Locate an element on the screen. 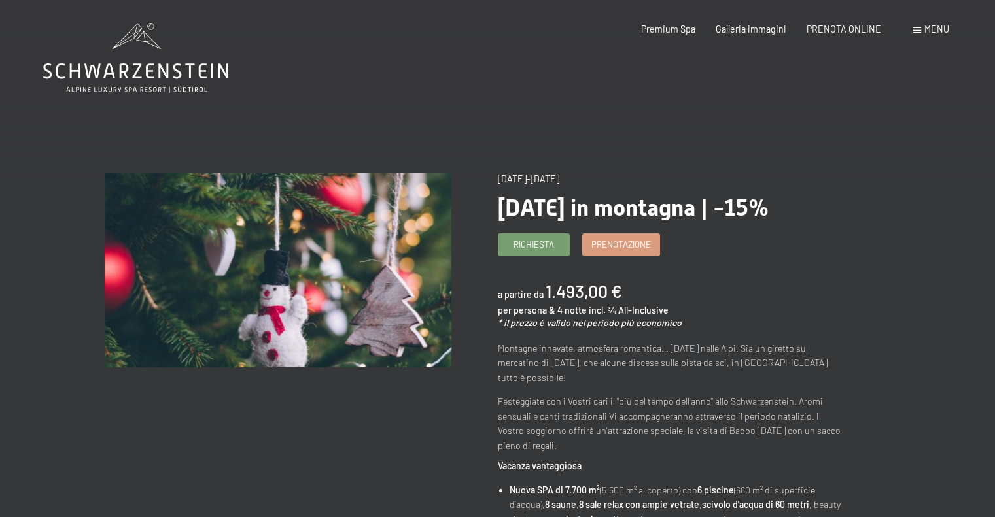  strong: 8 saune is located at coordinates (560, 504).